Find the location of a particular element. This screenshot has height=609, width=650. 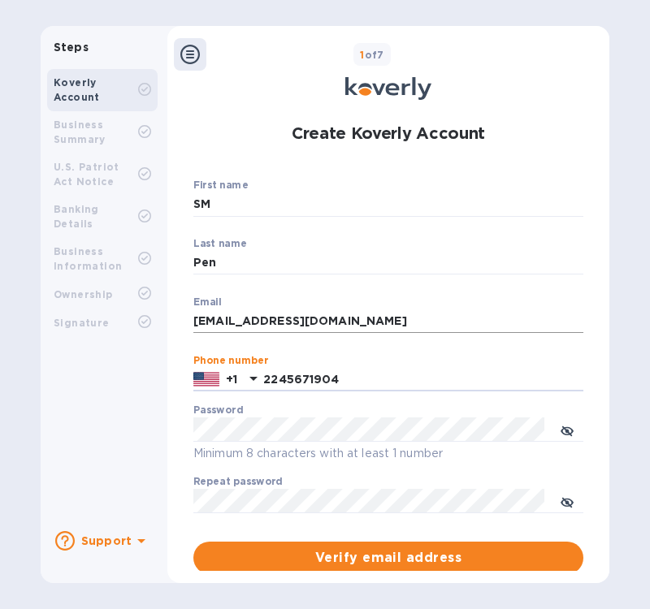

label: Email is located at coordinates (207, 302).